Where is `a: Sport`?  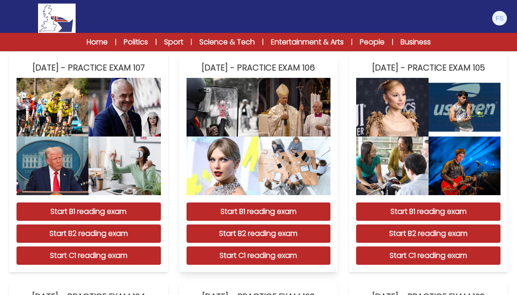 a: Sport is located at coordinates (174, 42).